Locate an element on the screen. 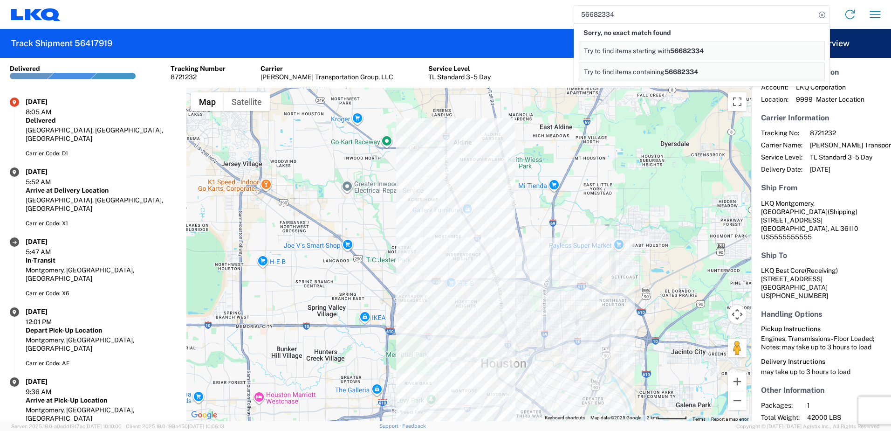  button: Drag Pegman onto the map to open Street View is located at coordinates (737, 348).